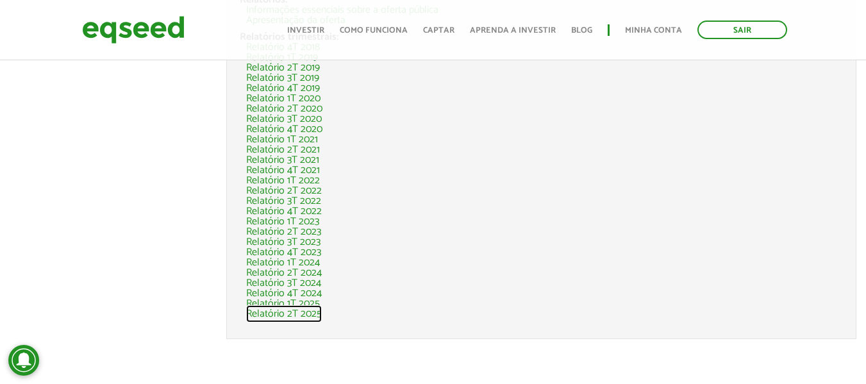  I want to click on img: EqSeed, so click(133, 29).